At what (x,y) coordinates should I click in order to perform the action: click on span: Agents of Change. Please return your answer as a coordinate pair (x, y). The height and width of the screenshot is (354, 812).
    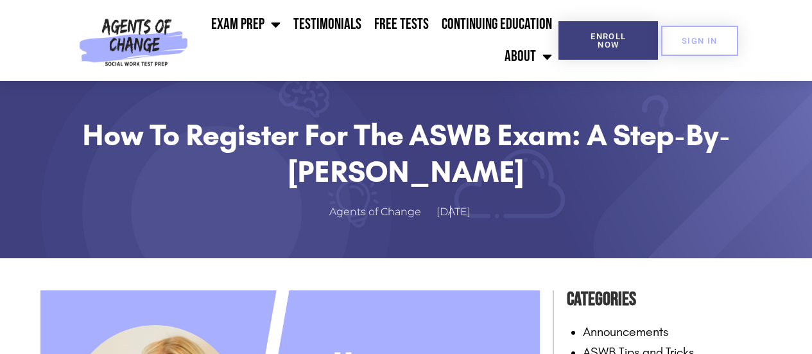
    Looking at the image, I should click on (375, 212).